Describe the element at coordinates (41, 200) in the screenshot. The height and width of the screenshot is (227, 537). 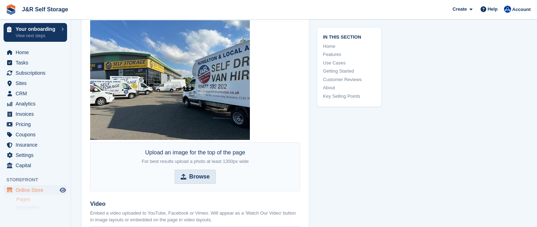
I see `a: Pages` at that location.